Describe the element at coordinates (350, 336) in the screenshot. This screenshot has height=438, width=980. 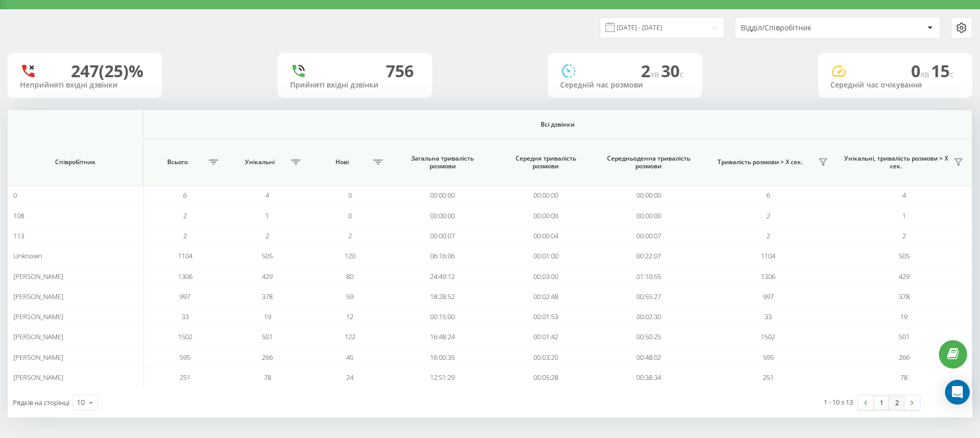
I see `span: 122` at that location.